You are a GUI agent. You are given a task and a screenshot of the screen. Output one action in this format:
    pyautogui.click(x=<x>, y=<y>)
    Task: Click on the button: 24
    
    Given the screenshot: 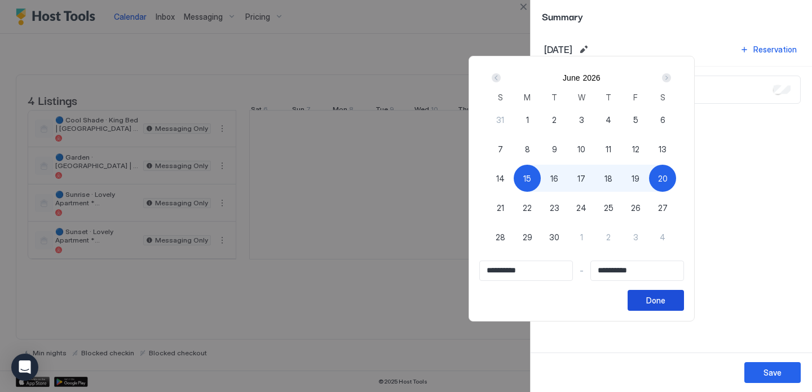 What is the action you would take?
    pyautogui.click(x=581, y=207)
    